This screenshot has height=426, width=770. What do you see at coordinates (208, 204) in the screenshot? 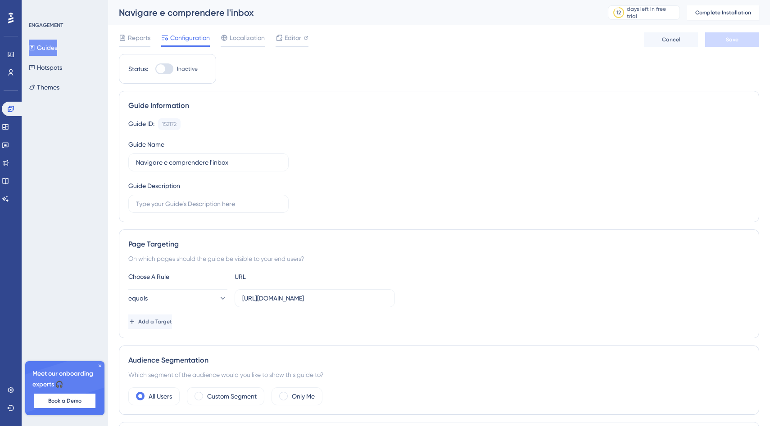
I see `input: Type your Guide’s Description here` at bounding box center [208, 204].